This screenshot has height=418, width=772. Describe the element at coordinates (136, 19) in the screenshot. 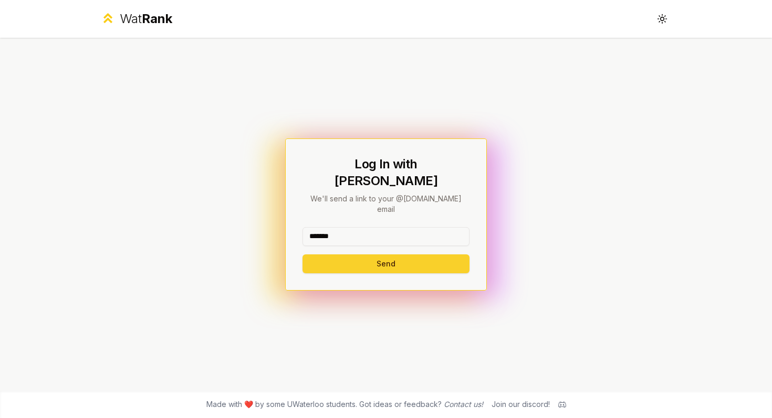

I see `a: WatRank` at that location.